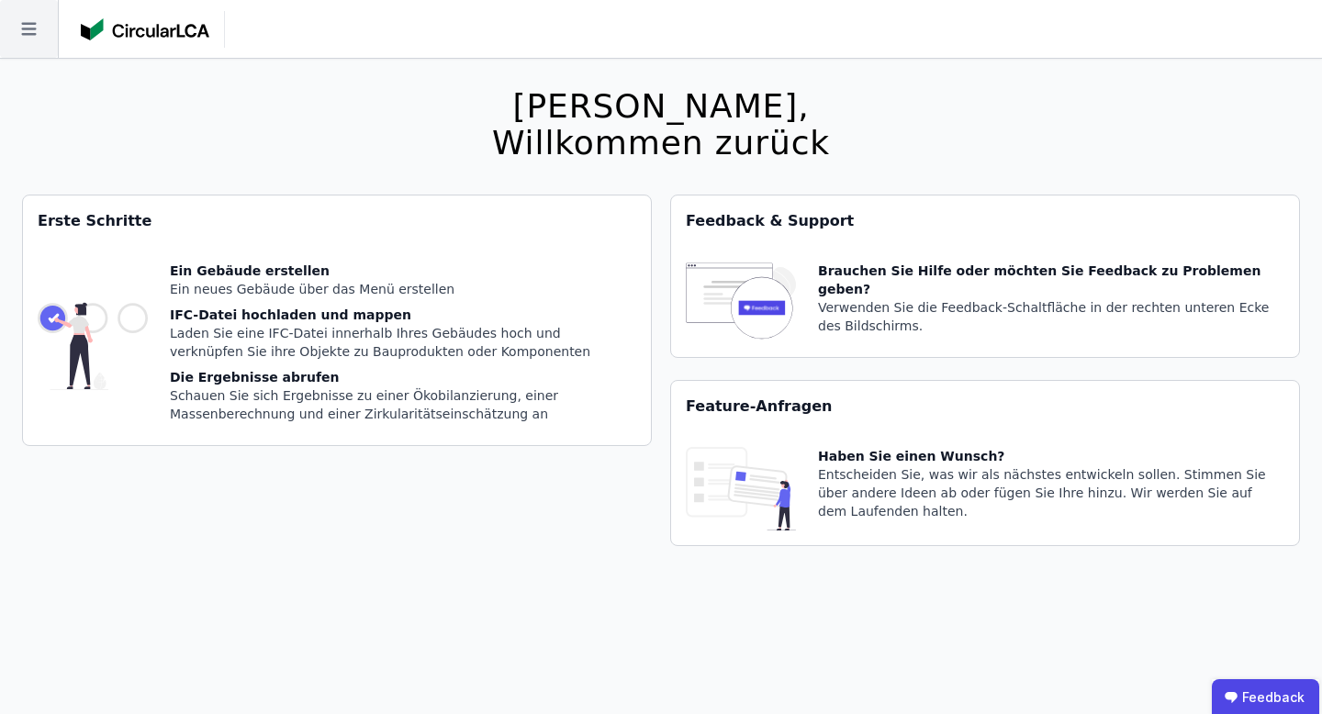  I want to click on div: Willkommen zurück, so click(661, 143).